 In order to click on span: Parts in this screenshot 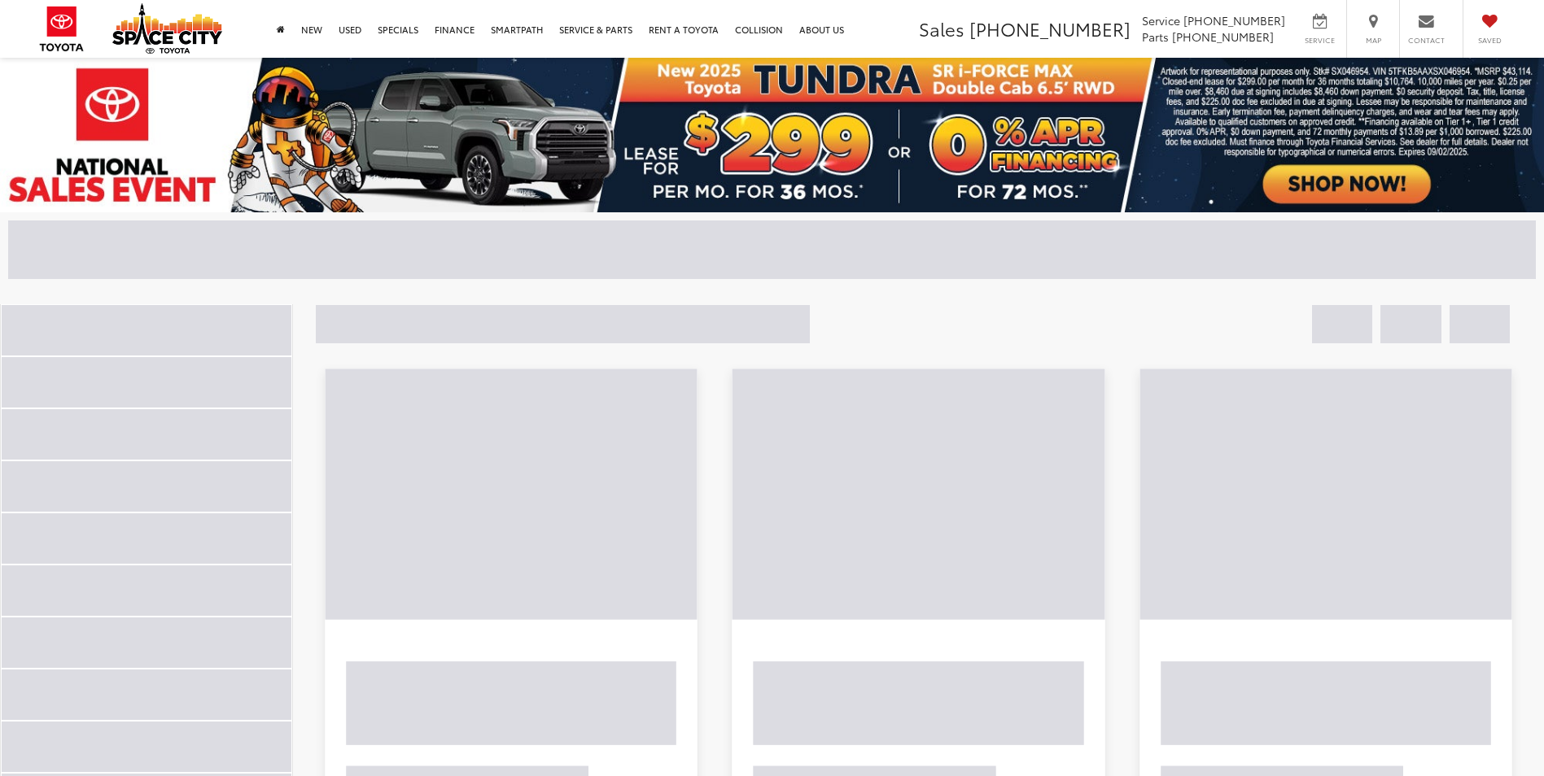, I will do `click(1155, 37)`.